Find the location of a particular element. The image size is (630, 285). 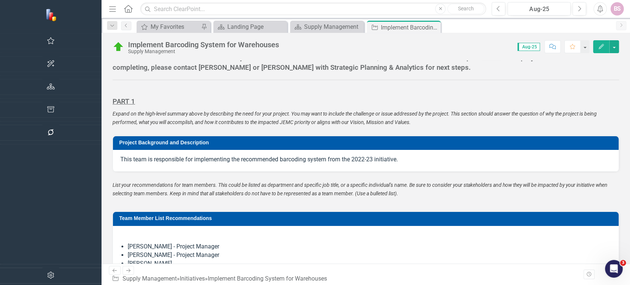

div: Landing Page is located at coordinates (256, 27).